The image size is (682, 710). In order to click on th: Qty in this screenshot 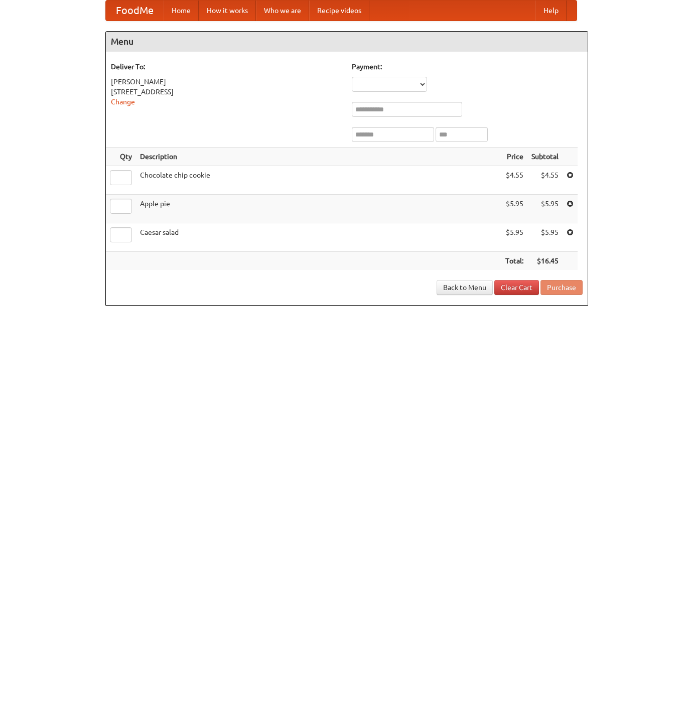, I will do `click(121, 157)`.